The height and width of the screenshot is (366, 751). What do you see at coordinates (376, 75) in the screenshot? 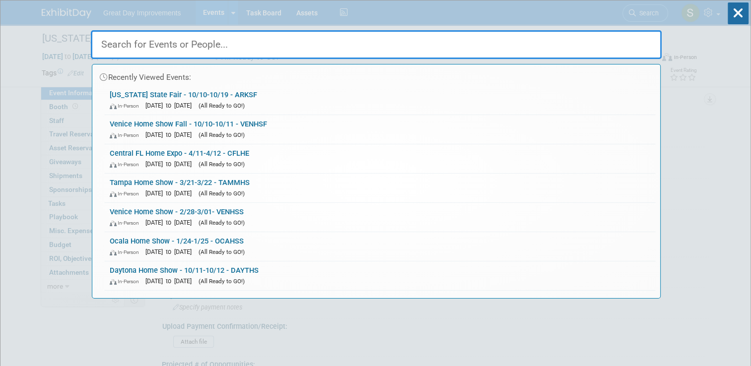
I see `div: Recently Viewed Events:` at bounding box center [376, 75].